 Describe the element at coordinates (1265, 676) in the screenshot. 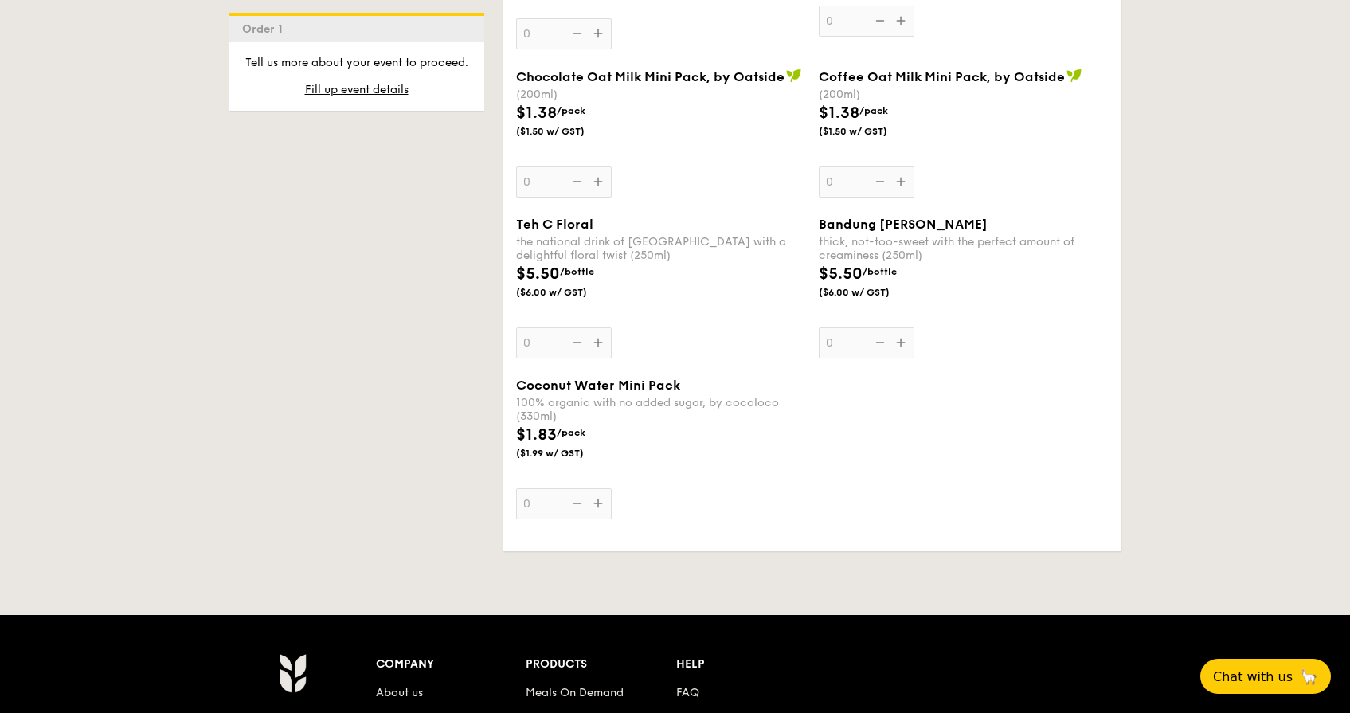

I see `button: Chat with us🦙` at that location.